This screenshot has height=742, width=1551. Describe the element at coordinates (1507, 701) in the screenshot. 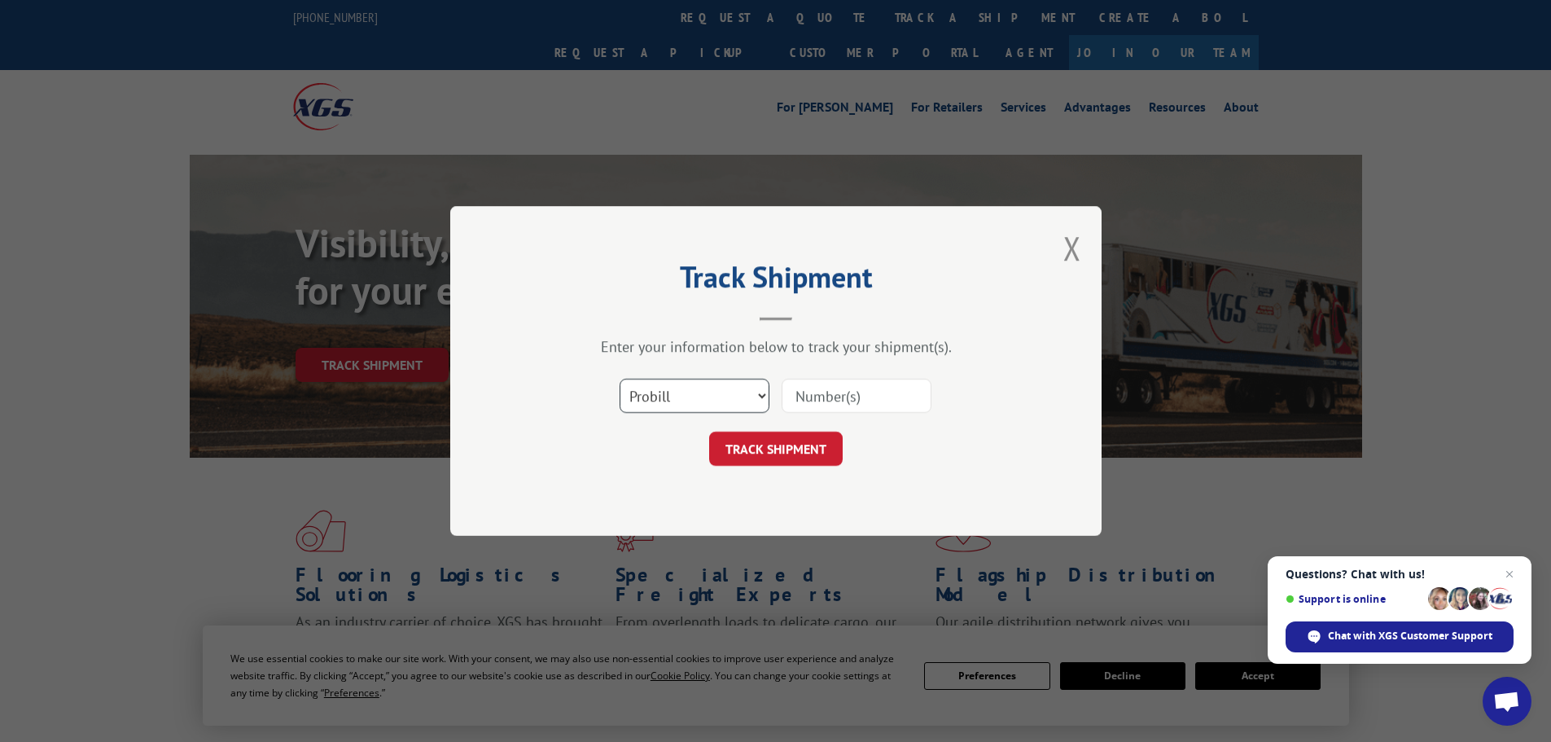

I see `div: Open chat` at that location.